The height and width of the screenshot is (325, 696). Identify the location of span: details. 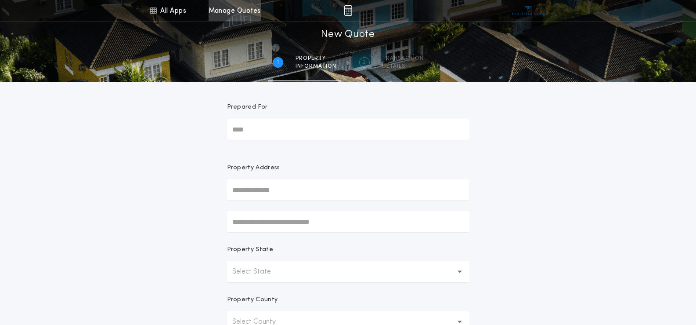
(403, 66).